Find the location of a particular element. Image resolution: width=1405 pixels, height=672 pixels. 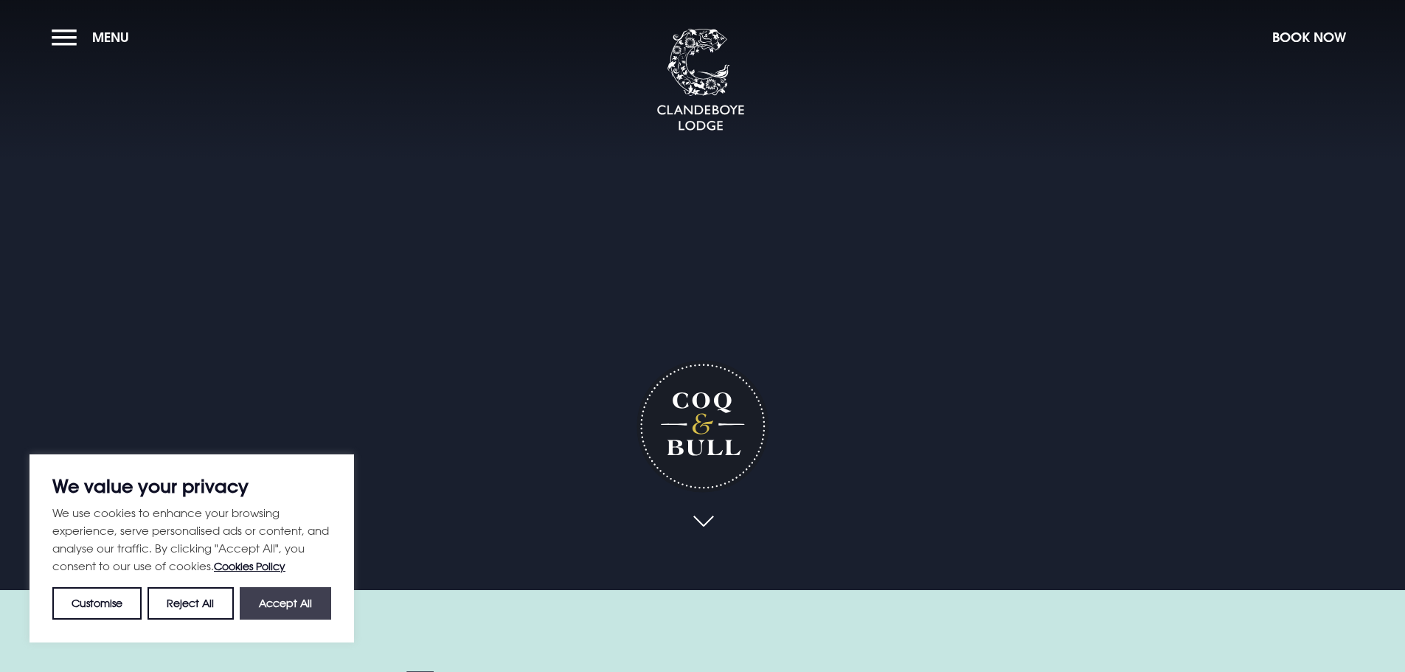

img: Clandeboye Lodge is located at coordinates (701, 80).